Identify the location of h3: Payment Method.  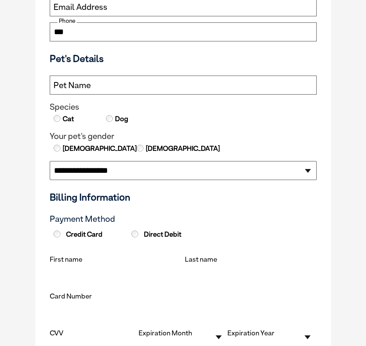
(183, 219).